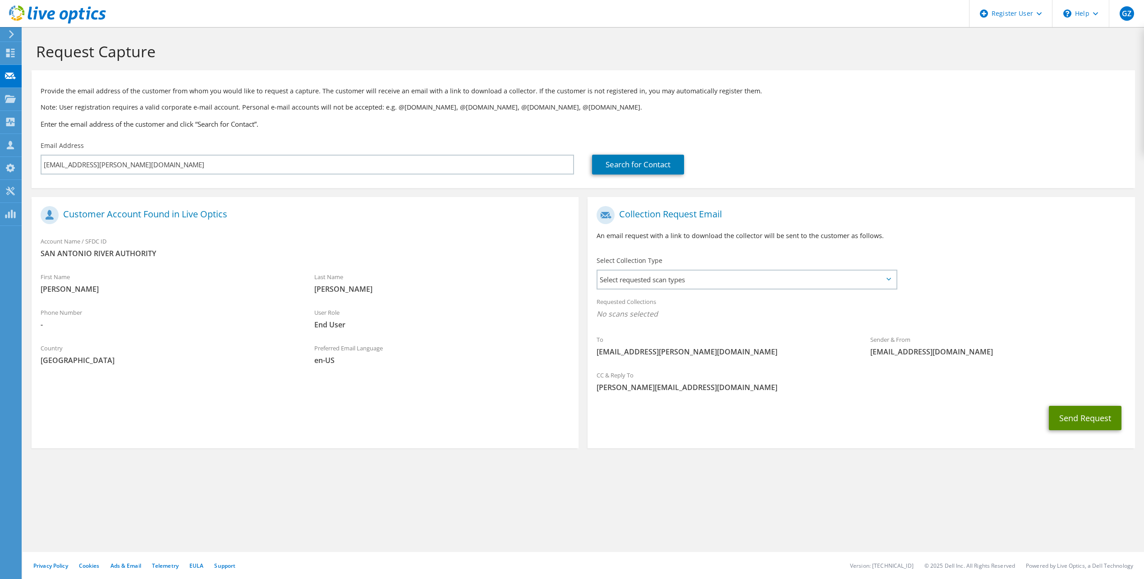 This screenshot has height=579, width=1144. What do you see at coordinates (1080, 566) in the screenshot?
I see `li: Powered by Live Optics, a Dell Technology` at bounding box center [1080, 566].